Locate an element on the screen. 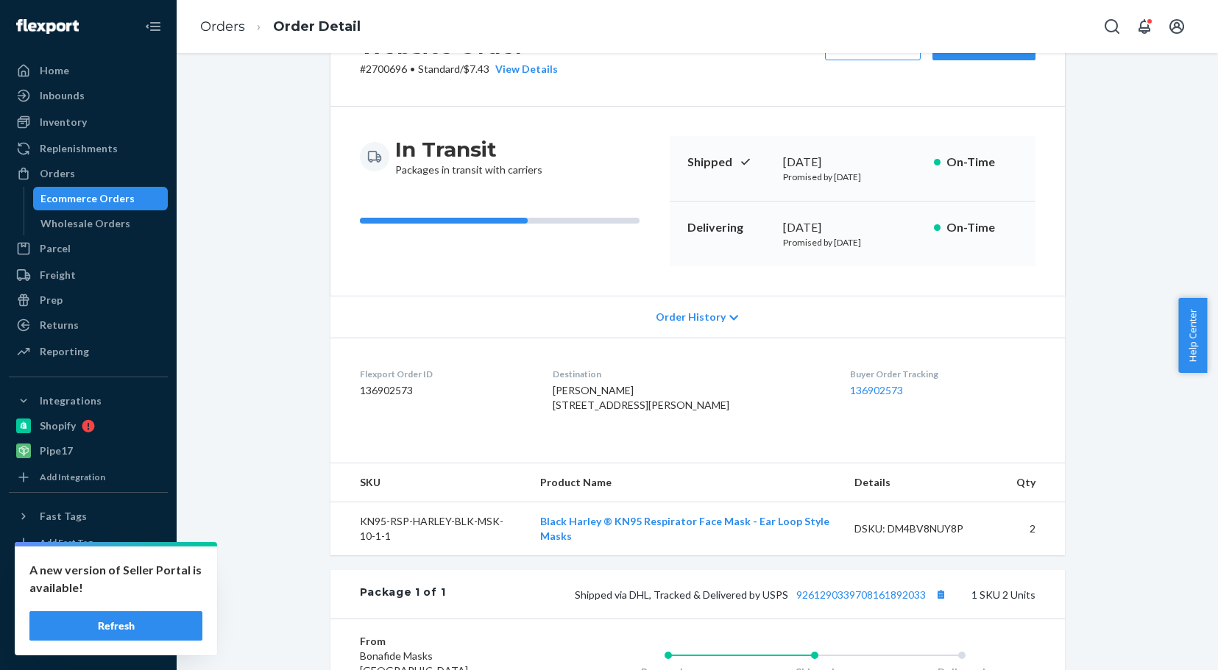 The image size is (1218, 670). div: Prep is located at coordinates (51, 300).